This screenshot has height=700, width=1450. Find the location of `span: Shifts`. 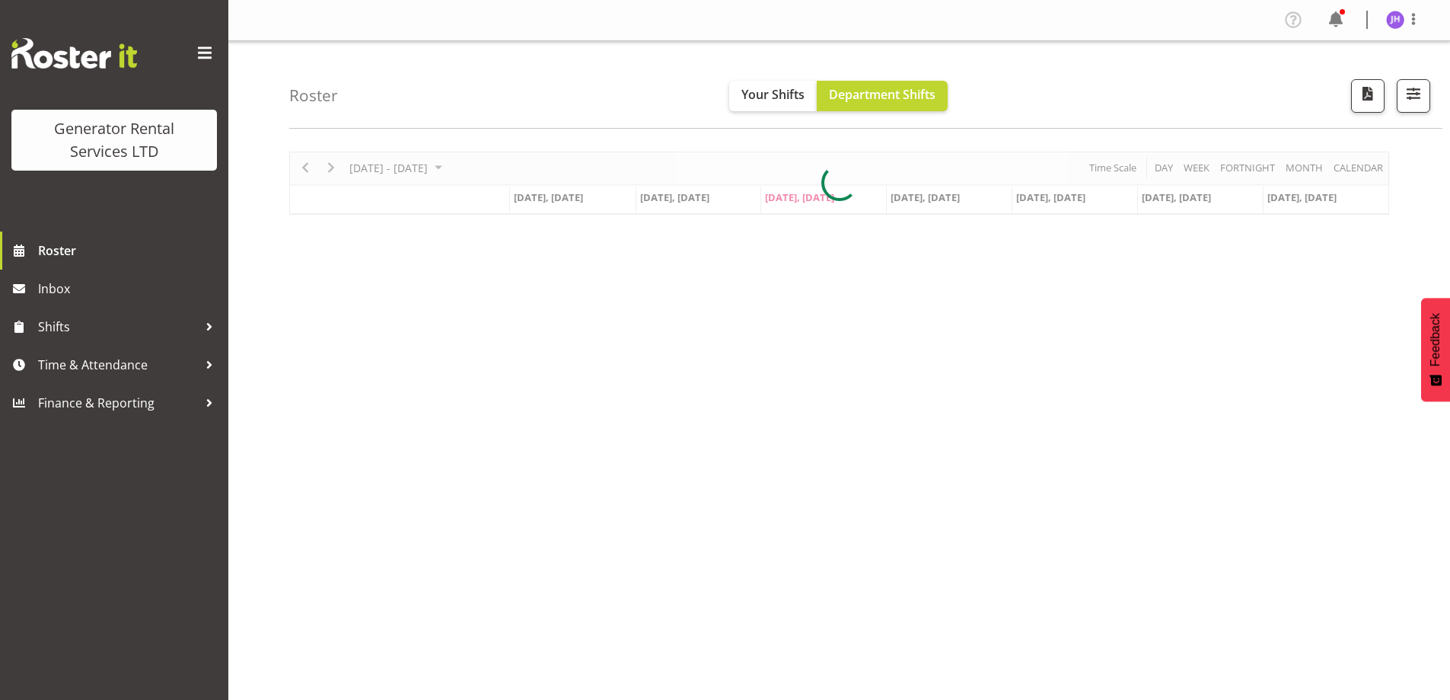

span: Shifts is located at coordinates (118, 327).